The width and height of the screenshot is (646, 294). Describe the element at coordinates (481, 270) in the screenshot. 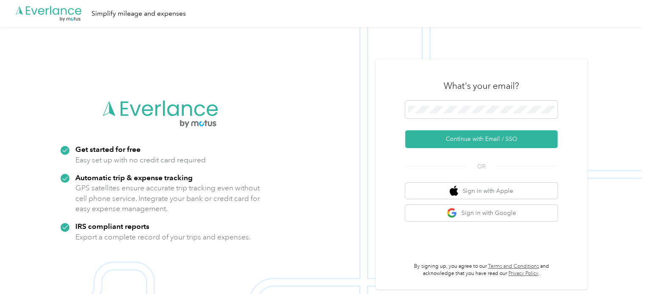

I see `p: By signing up, you agree to our and acknowledge that you have read our .` at that location.